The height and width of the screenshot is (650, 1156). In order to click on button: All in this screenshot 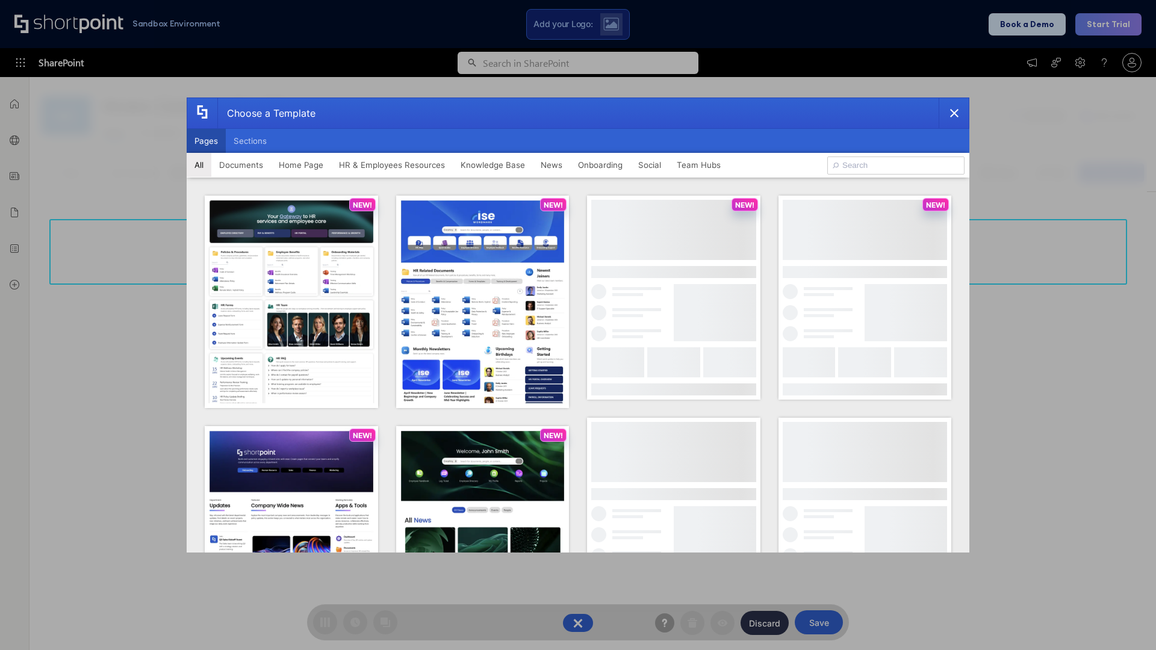, I will do `click(199, 165)`.